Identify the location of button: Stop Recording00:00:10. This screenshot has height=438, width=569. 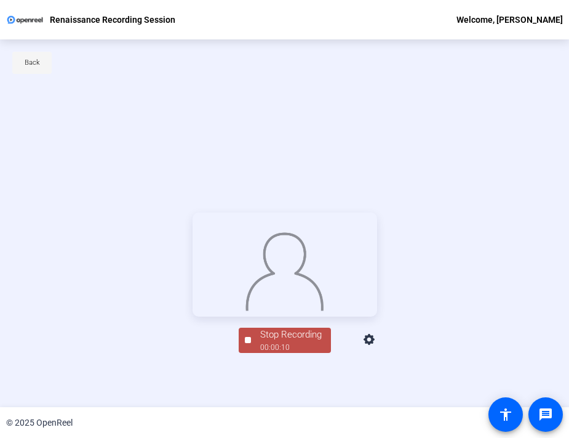
(285, 340).